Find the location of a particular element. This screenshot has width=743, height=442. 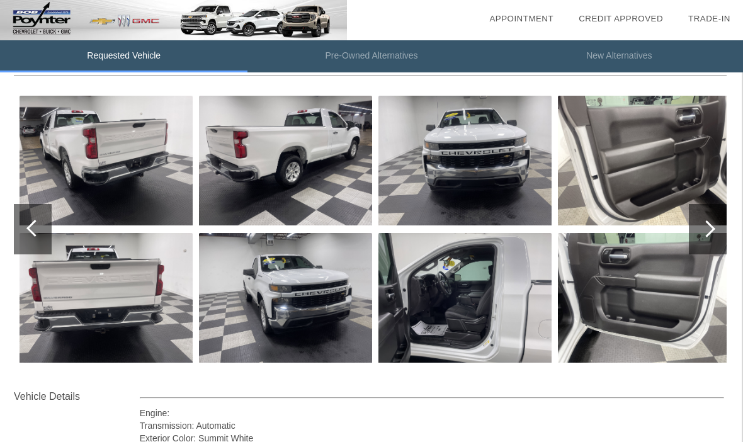

li: New Alternatives is located at coordinates (619, 56).